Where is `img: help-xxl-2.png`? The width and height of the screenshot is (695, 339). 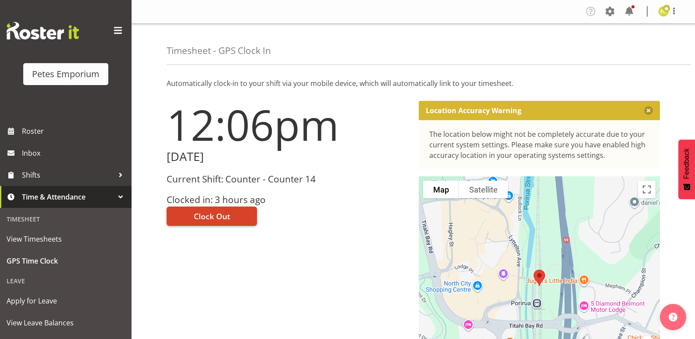 img: help-xxl-2.png is located at coordinates (673, 317).